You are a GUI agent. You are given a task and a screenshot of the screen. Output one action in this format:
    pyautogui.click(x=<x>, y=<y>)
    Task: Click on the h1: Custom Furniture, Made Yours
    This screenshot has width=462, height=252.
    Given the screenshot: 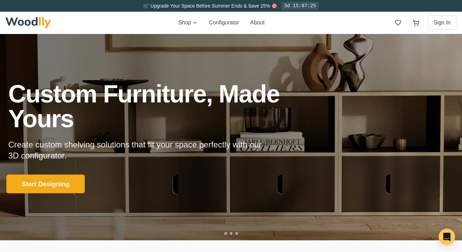 What is the action you would take?
    pyautogui.click(x=162, y=106)
    